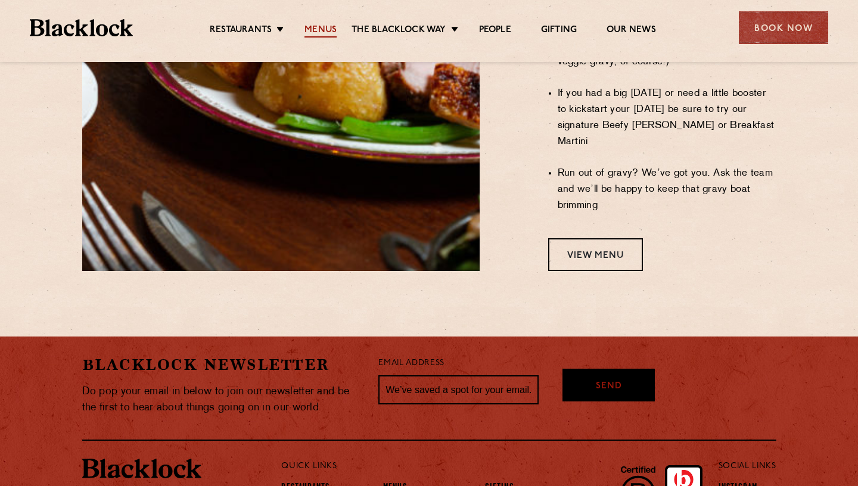  What do you see at coordinates (241, 31) in the screenshot?
I see `a: Restaurants` at bounding box center [241, 31].